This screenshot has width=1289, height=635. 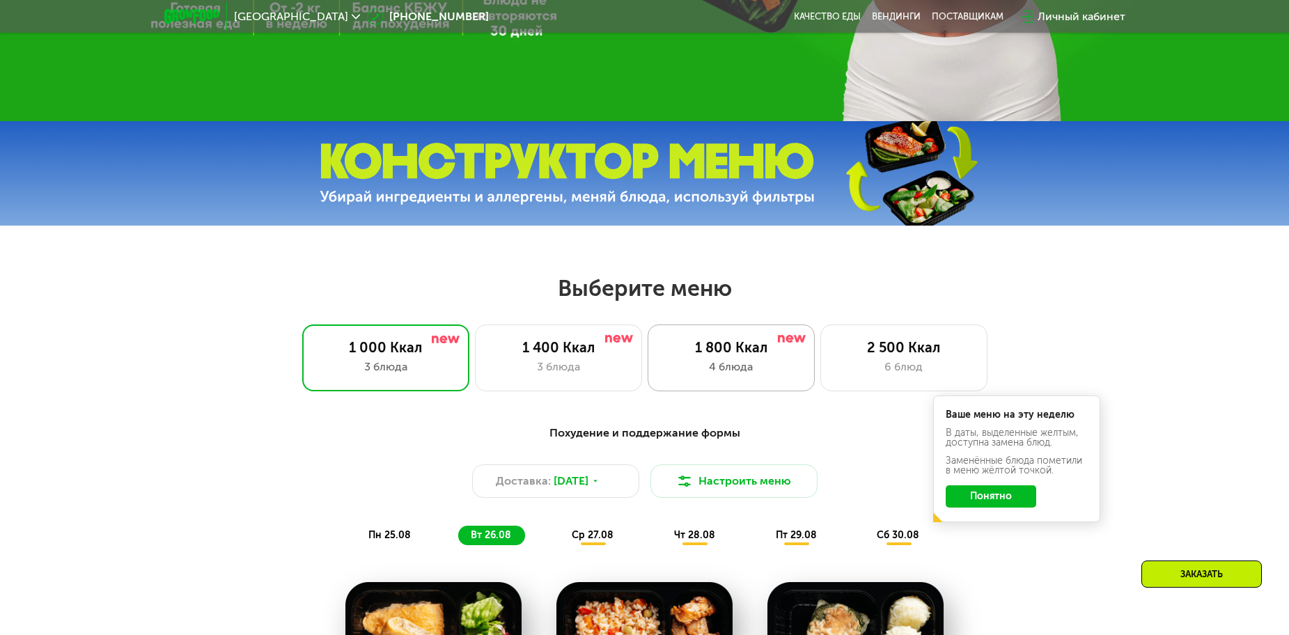 What do you see at coordinates (523, 481) in the screenshot?
I see `span: Доставка:` at bounding box center [523, 481].